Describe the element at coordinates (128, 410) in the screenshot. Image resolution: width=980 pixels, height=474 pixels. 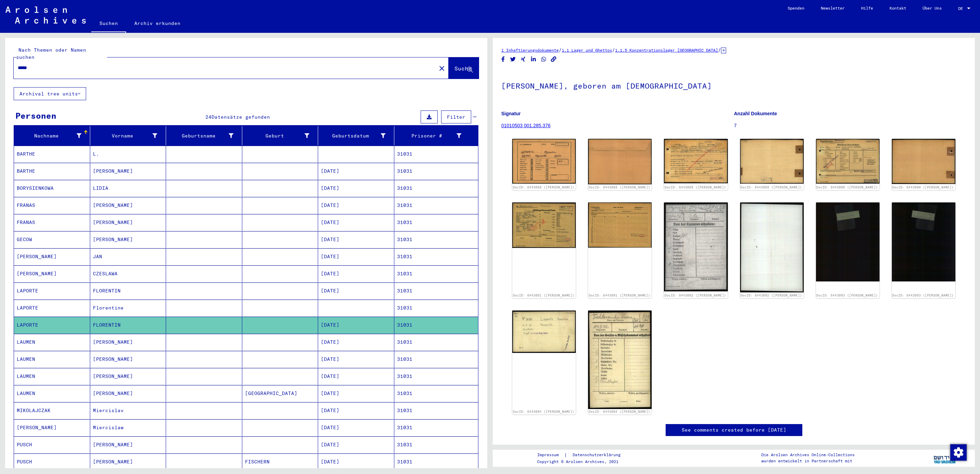
I see `mat-cell: Miercislav` at that location.